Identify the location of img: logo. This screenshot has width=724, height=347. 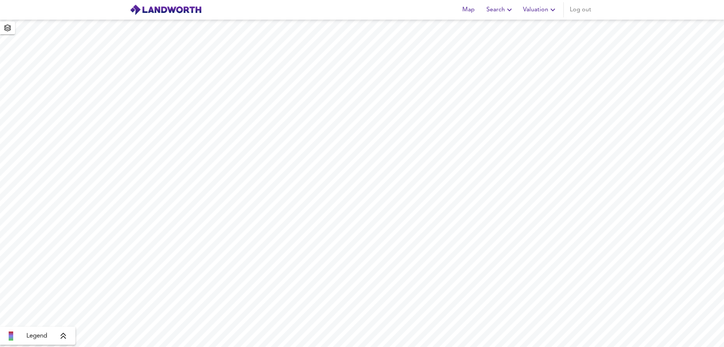
(166, 10).